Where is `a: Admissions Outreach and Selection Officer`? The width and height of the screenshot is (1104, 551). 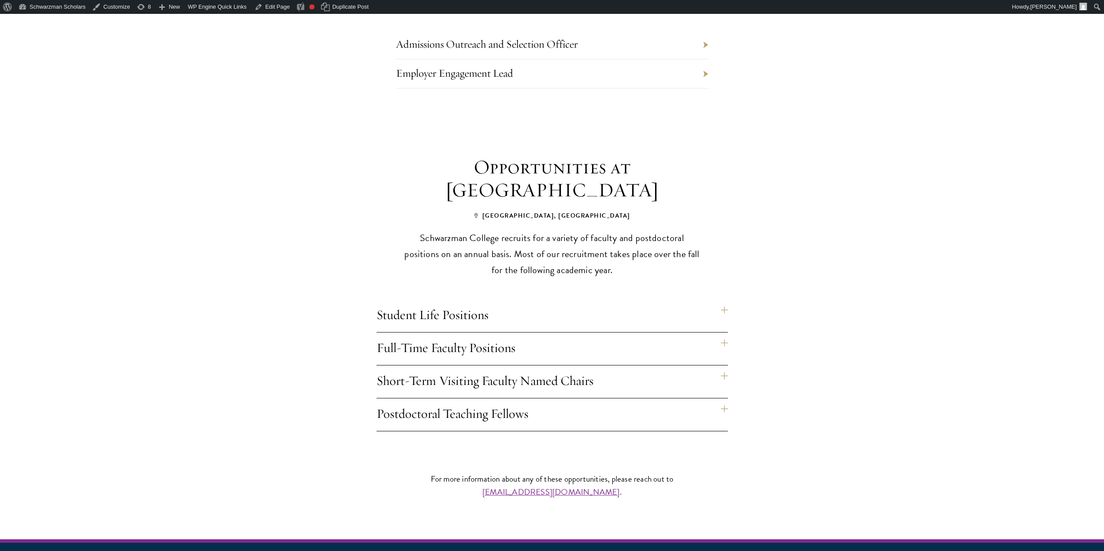 a: Admissions Outreach and Selection Officer is located at coordinates (487, 44).